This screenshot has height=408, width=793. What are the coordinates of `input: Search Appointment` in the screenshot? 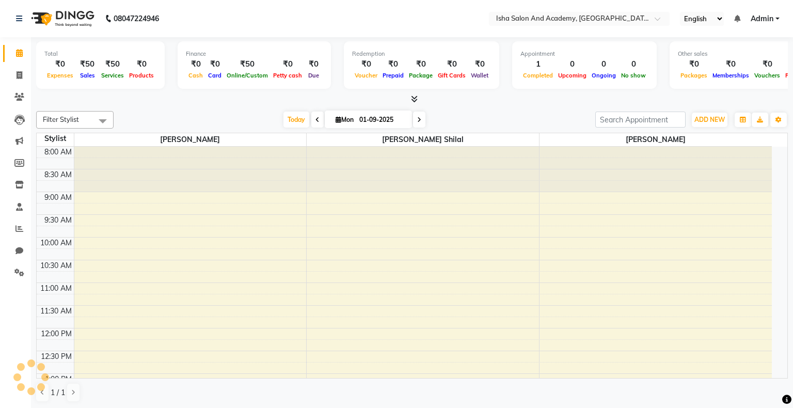 It's located at (640, 119).